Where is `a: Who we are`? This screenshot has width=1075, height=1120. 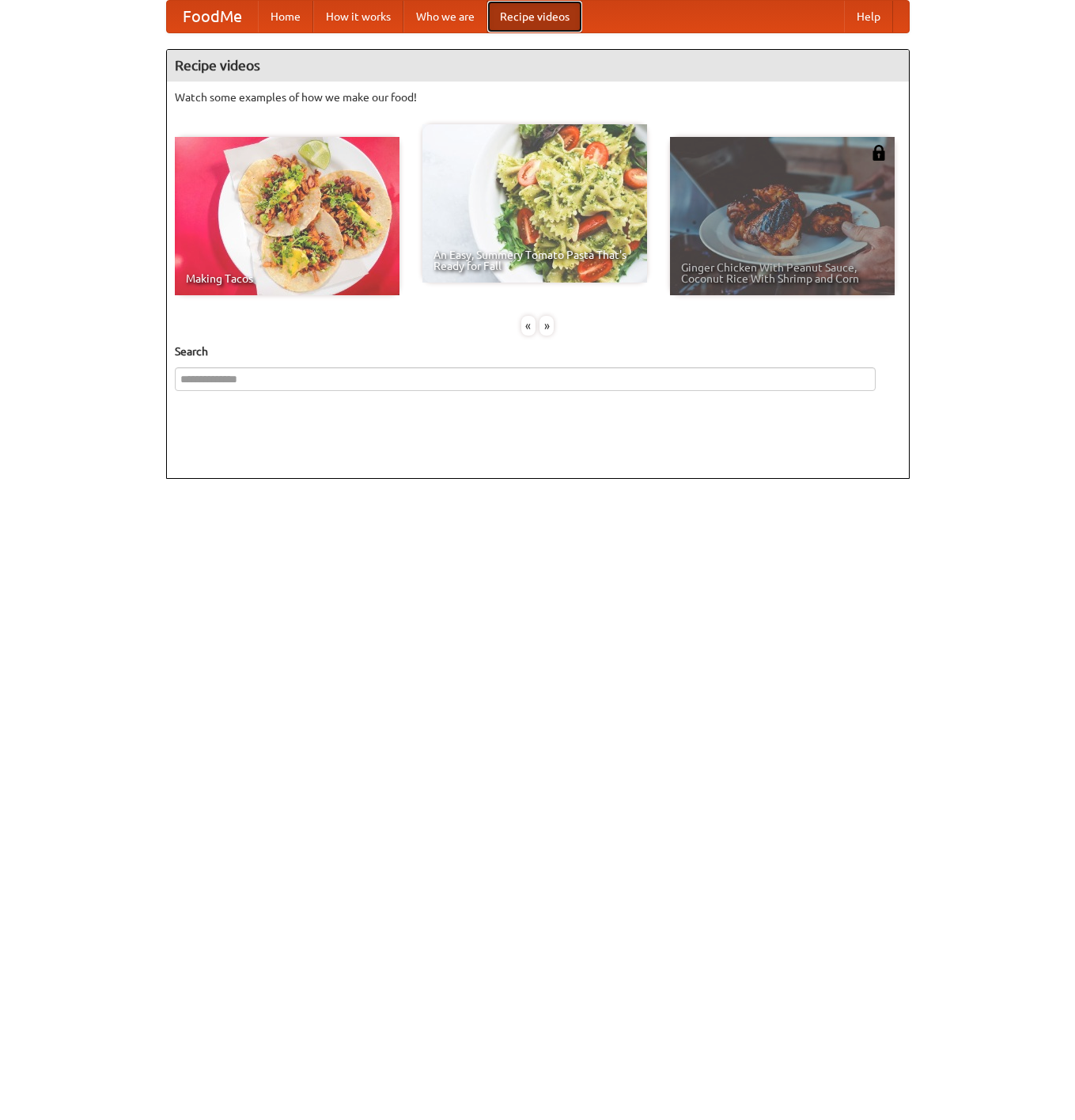
a: Who we are is located at coordinates (445, 16).